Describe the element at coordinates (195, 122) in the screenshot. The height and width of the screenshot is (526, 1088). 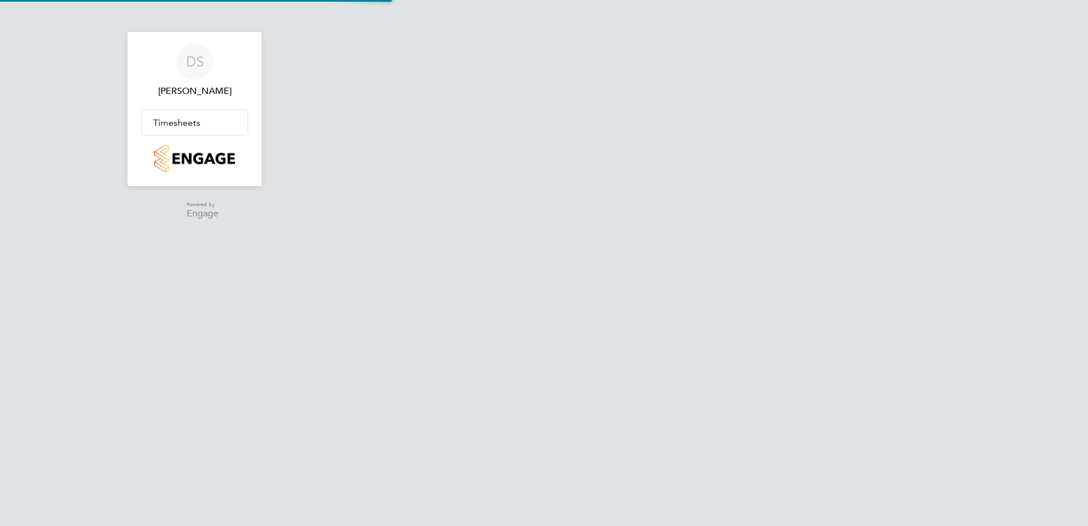
I see `button: Timesheets` at that location.